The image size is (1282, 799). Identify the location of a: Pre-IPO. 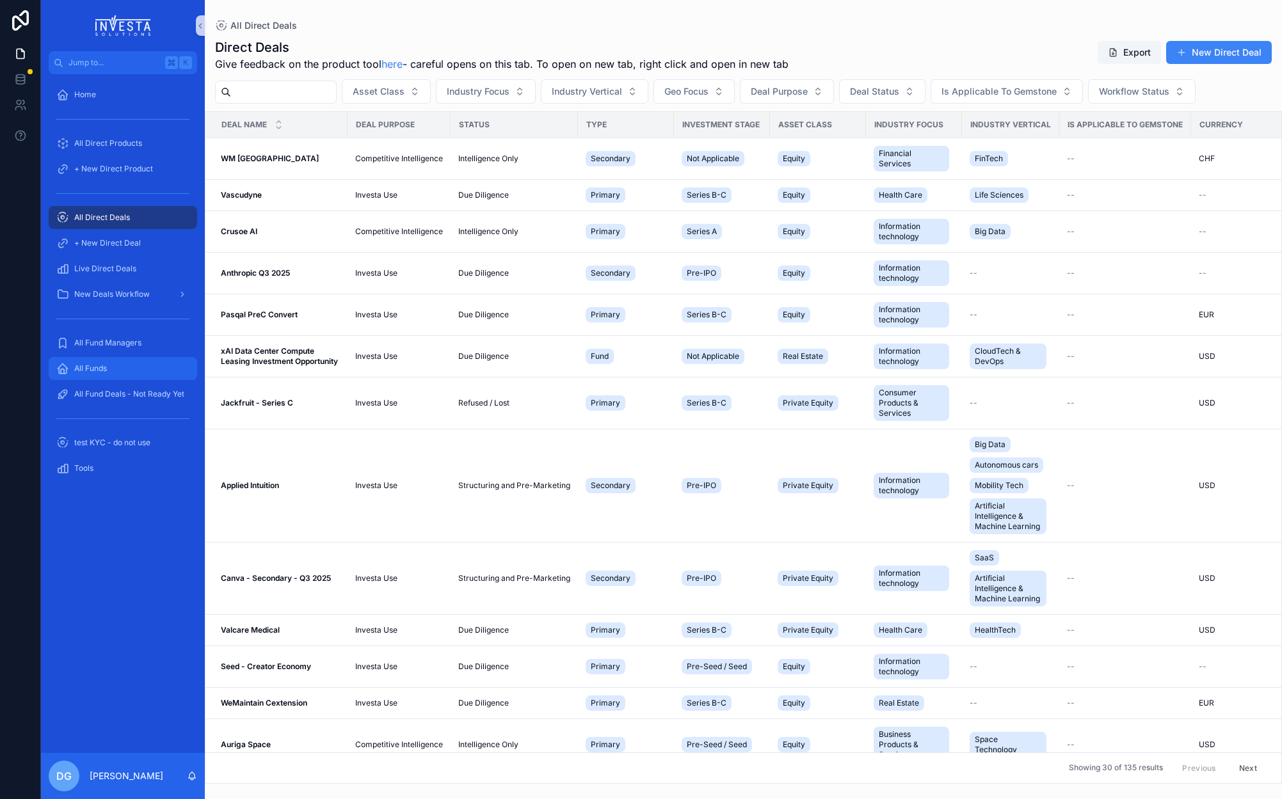
(722, 486).